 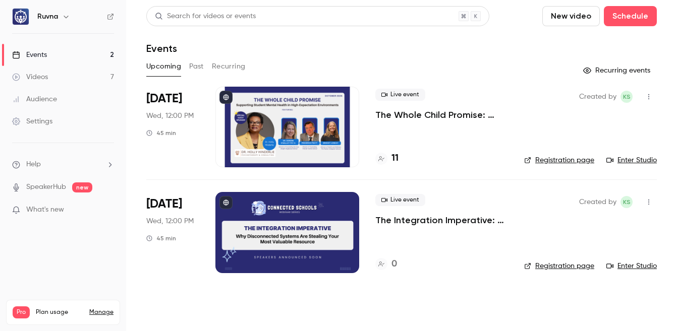 I want to click on span: Help, so click(x=33, y=164).